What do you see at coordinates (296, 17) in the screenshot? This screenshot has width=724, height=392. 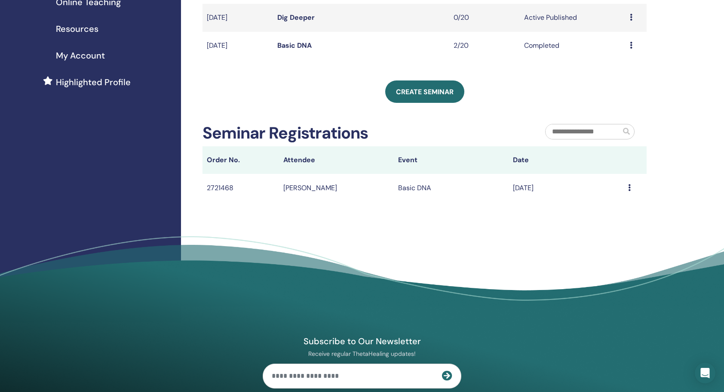 I see `a: Dig Deeper` at bounding box center [296, 17].